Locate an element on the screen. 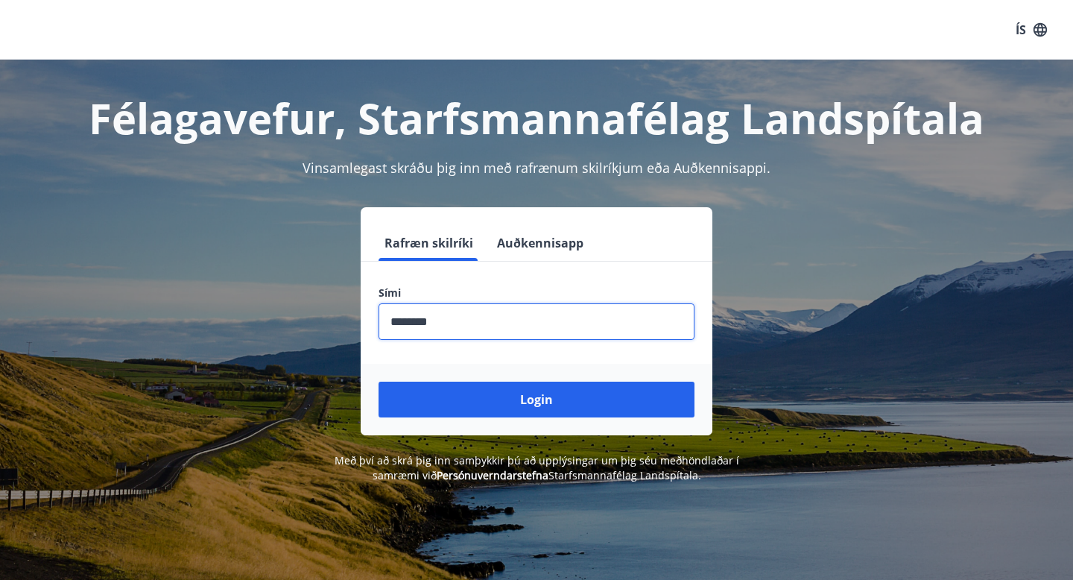 The height and width of the screenshot is (580, 1073). button: ÍS is located at coordinates (1031, 30).